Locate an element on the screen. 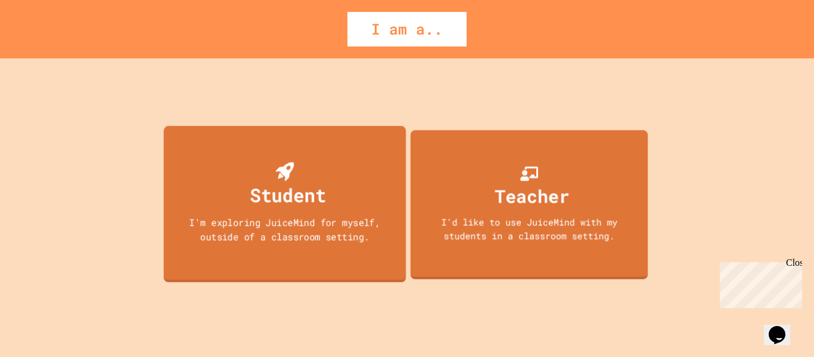 Image resolution: width=814 pixels, height=357 pixels. div: Teacher is located at coordinates (531, 195).